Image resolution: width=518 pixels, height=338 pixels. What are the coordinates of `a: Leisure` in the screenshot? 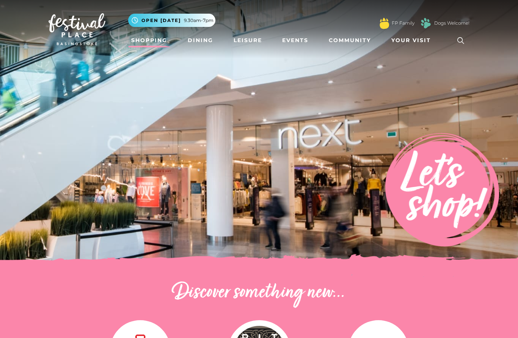 It's located at (248, 40).